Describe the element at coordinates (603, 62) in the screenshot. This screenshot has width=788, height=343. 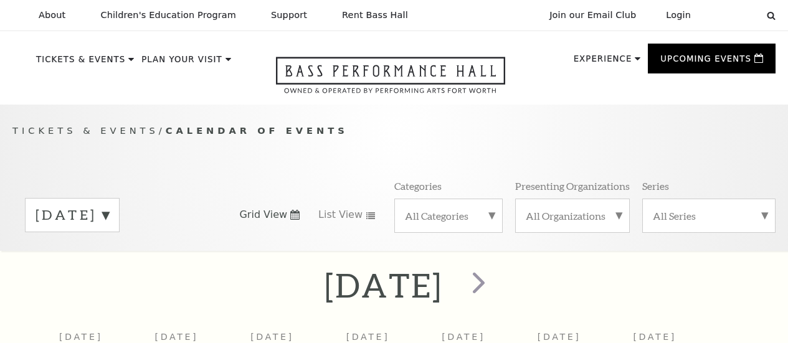
I see `p: Experience` at that location.